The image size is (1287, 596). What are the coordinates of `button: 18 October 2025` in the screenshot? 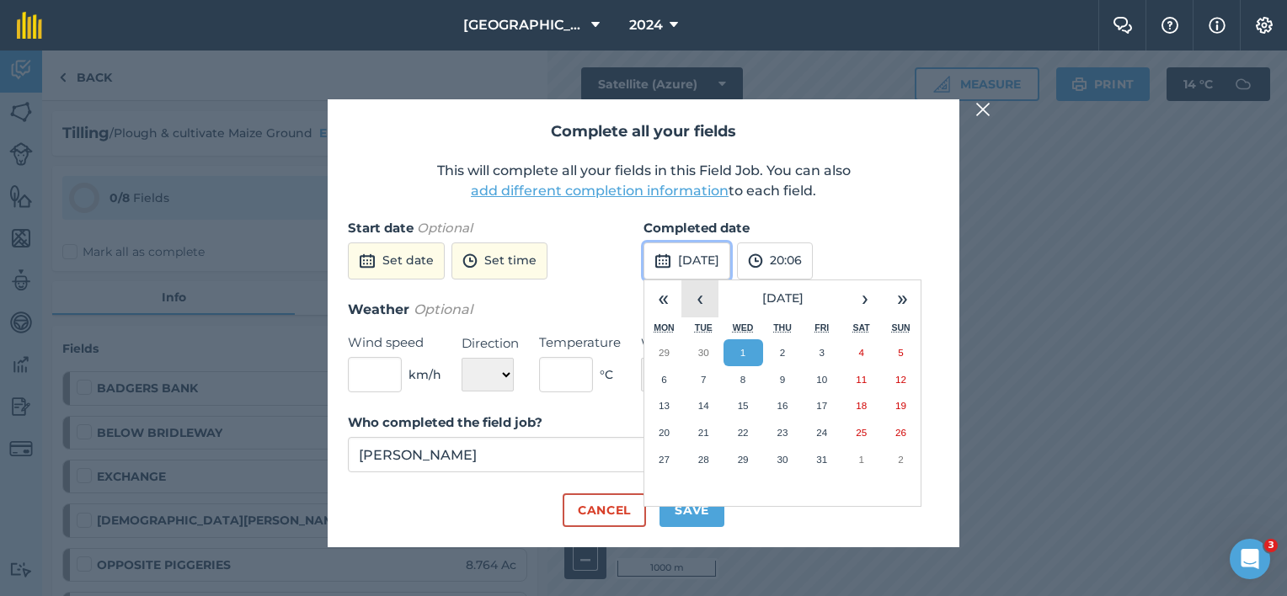 It's located at (861, 406).